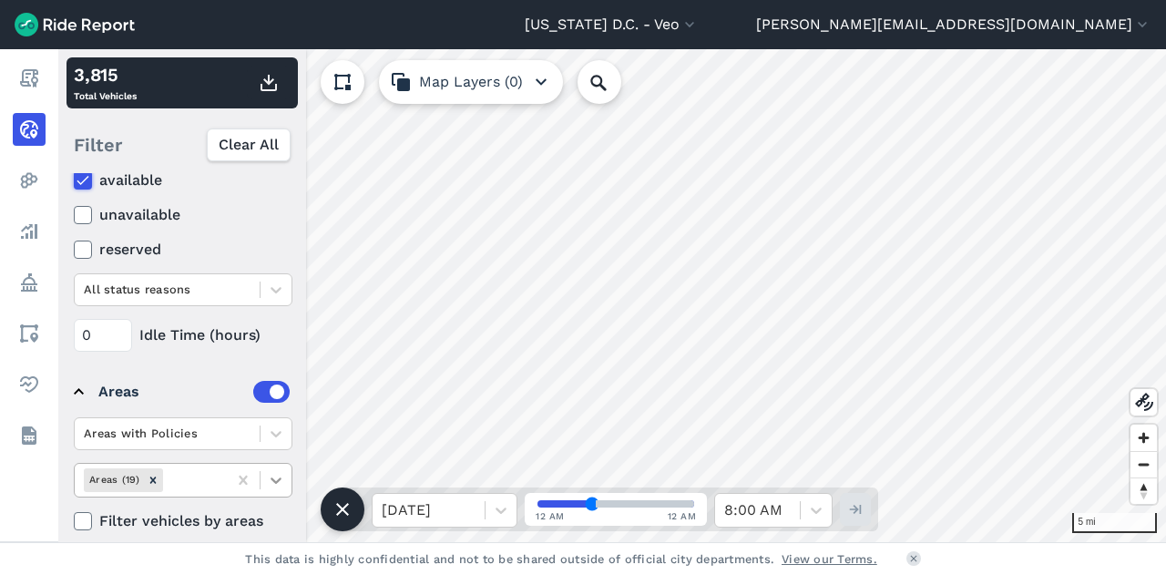 This screenshot has height=575, width=1166. What do you see at coordinates (29, 180) in the screenshot?
I see `a: Heatmaps` at bounding box center [29, 180].